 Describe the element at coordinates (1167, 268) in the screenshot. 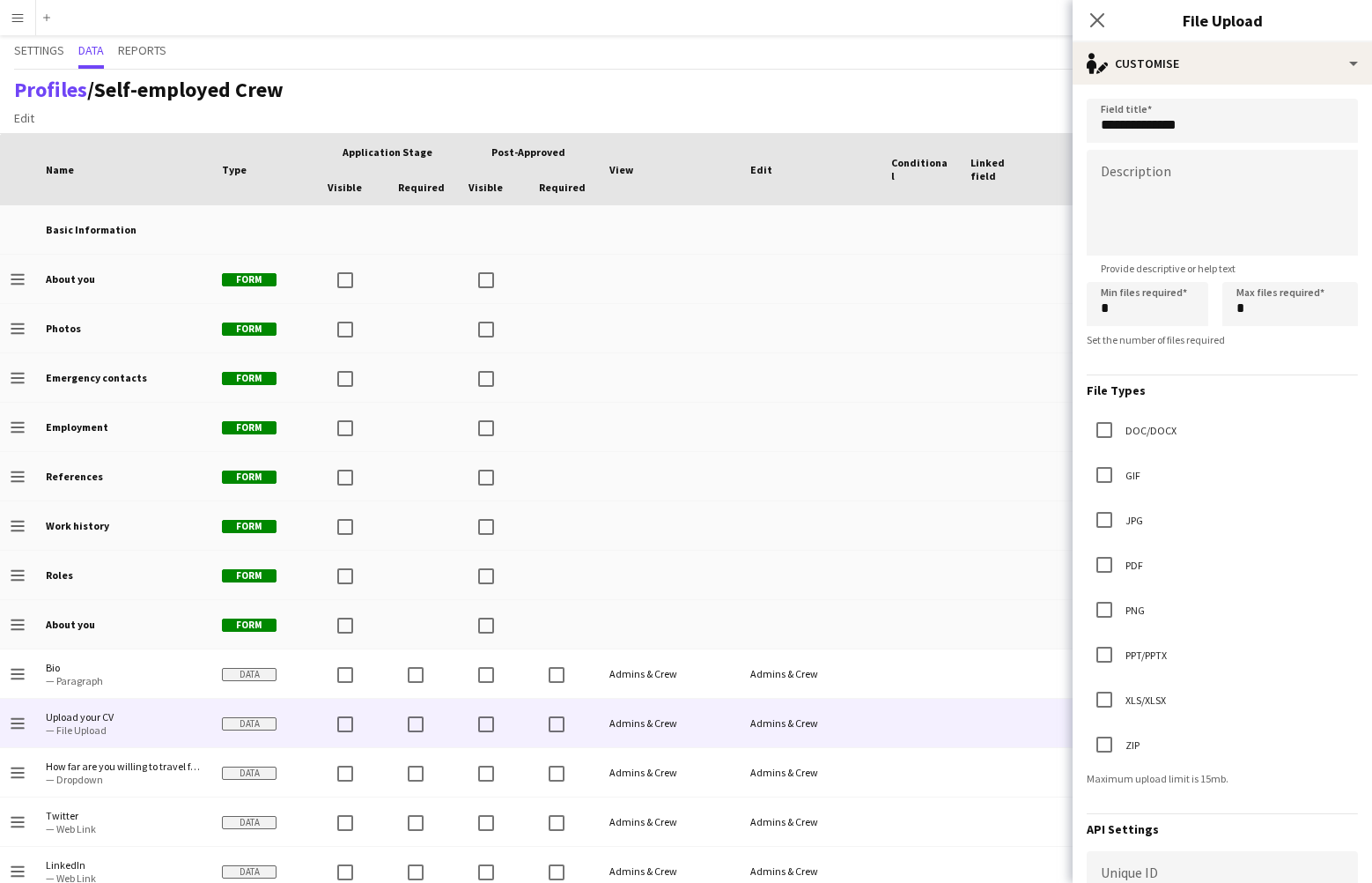

I see `span: Provide descriptive or help text` at that location.